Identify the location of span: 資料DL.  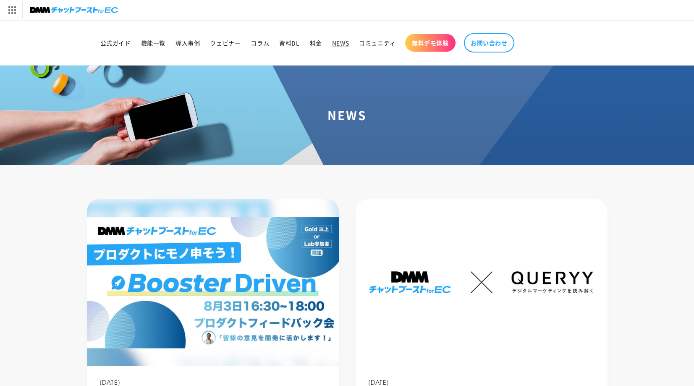
(289, 43).